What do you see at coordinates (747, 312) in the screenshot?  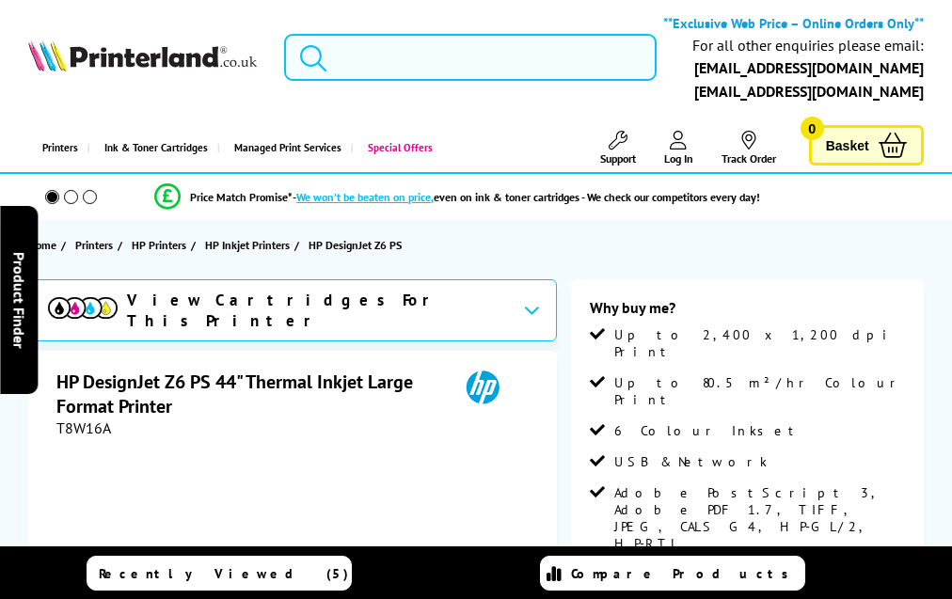 I see `div: Why buy me?` at bounding box center [747, 312].